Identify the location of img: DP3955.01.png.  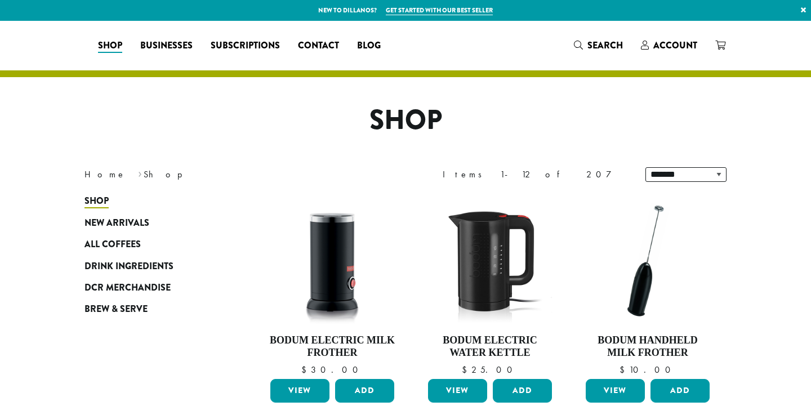
(490, 261).